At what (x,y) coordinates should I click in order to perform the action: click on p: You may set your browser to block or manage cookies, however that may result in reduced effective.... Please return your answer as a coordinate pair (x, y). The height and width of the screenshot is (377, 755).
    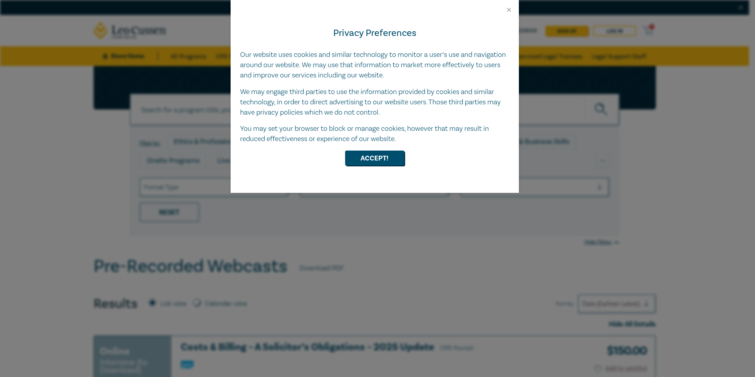
    Looking at the image, I should click on (375, 134).